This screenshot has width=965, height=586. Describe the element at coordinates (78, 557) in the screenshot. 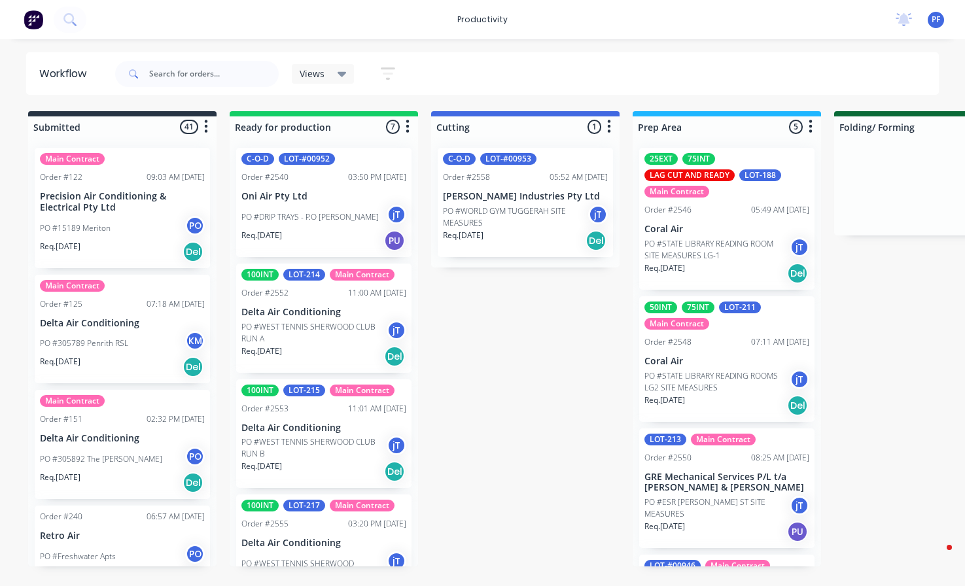

I see `p: PO #Freshwater Apts` at that location.